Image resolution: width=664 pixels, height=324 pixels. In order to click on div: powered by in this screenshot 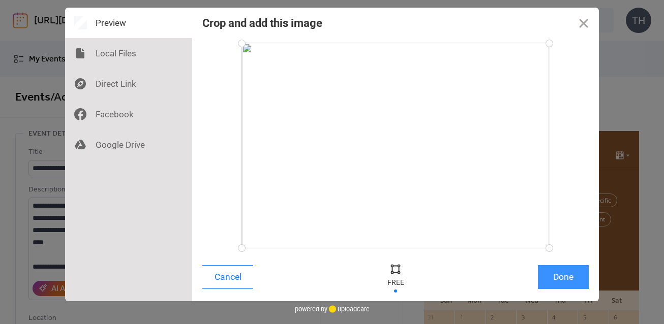, I will do `click(332, 309)`.